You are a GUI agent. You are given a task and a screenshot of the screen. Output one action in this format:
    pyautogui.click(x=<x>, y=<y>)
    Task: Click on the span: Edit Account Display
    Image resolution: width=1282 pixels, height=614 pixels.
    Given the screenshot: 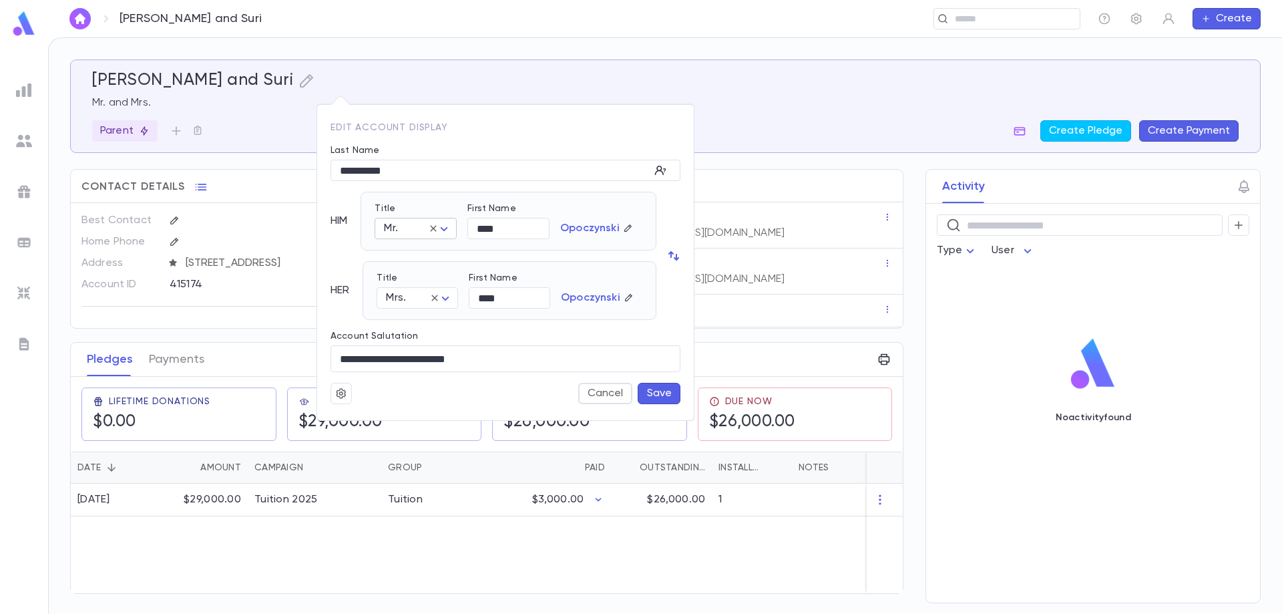 What is the action you would take?
    pyautogui.click(x=389, y=128)
    